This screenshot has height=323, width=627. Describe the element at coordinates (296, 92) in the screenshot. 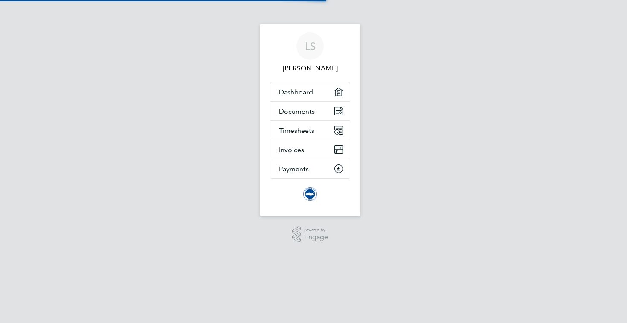

I see `span: Dashboard` at that location.